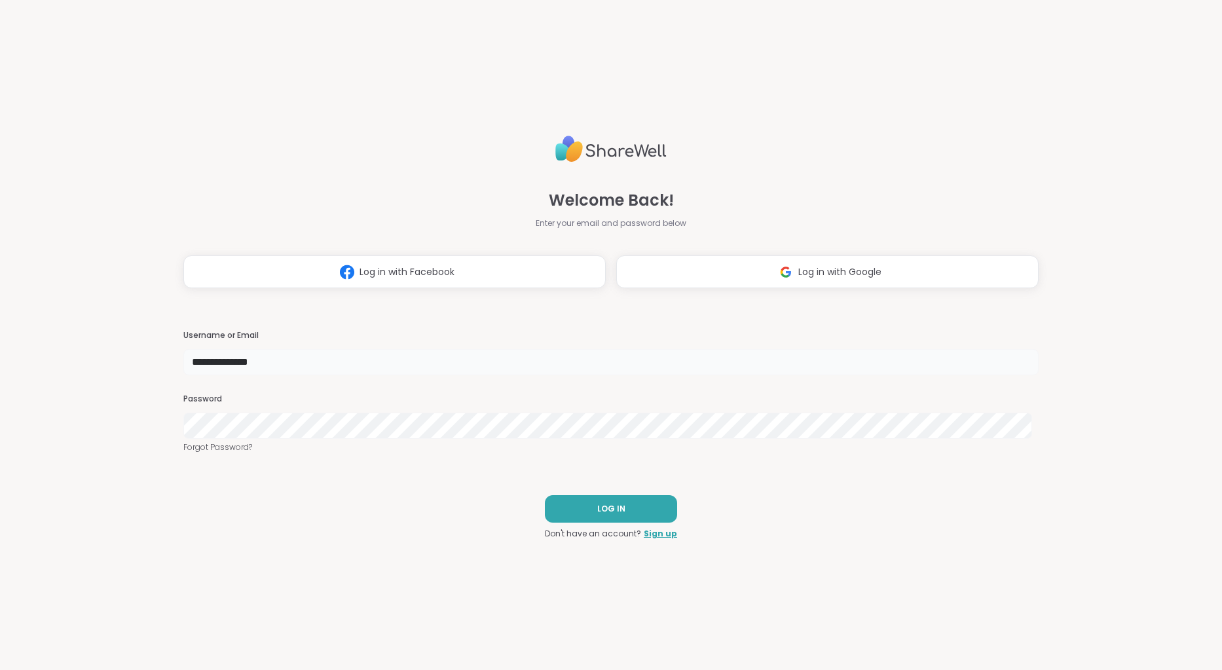 Image resolution: width=1222 pixels, height=670 pixels. I want to click on button: Log in with Google, so click(827, 272).